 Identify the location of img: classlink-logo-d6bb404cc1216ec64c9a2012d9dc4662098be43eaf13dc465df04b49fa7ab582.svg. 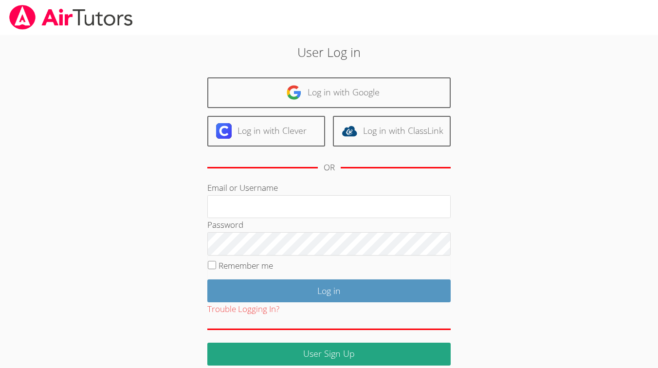
(349, 131).